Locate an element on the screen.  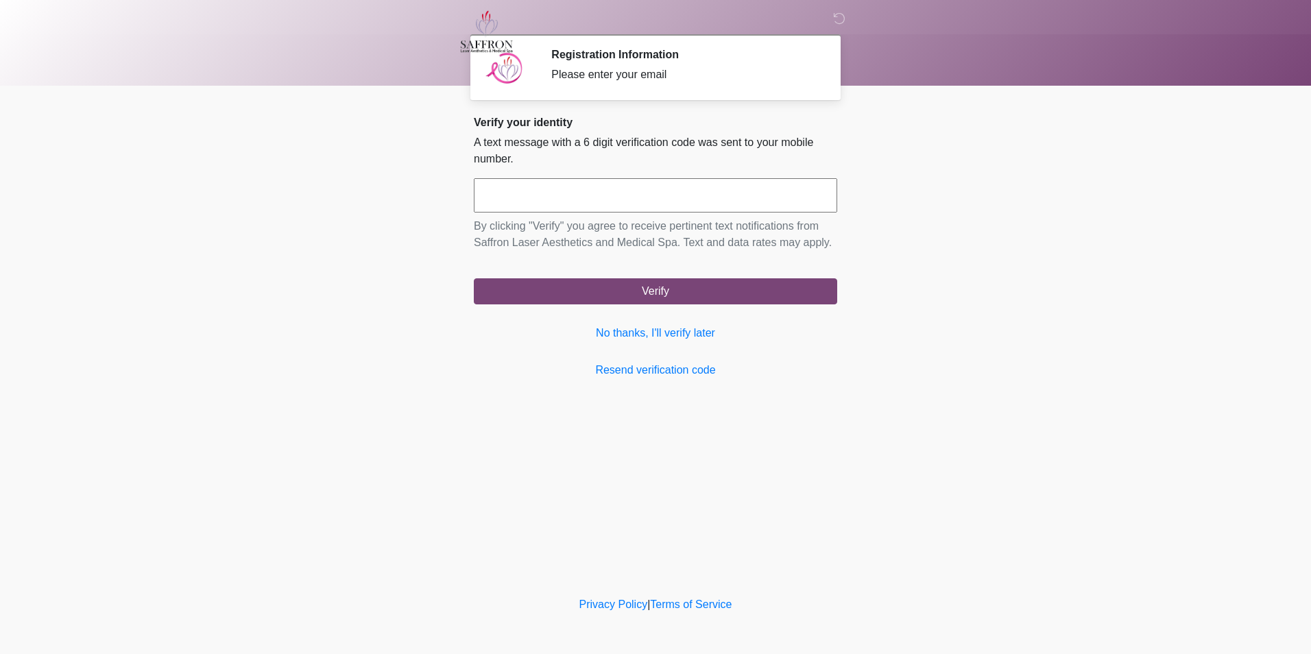
p: A text message with a 6 digit verification code was sent to your mobile number. is located at coordinates (656, 151).